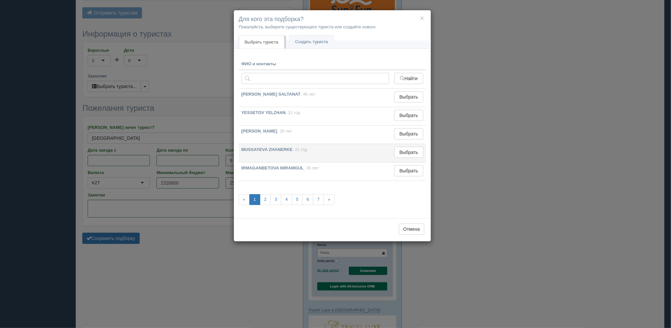 The image size is (671, 328). Describe the element at coordinates (255, 199) in the screenshot. I see `a: 1` at that location.